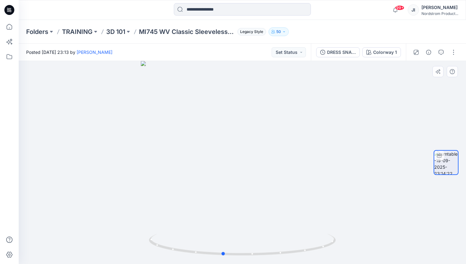 Image resolution: width=466 pixels, height=264 pixels. Describe the element at coordinates (338, 52) in the screenshot. I see `button: DRESS SNAPSHOT` at that location.